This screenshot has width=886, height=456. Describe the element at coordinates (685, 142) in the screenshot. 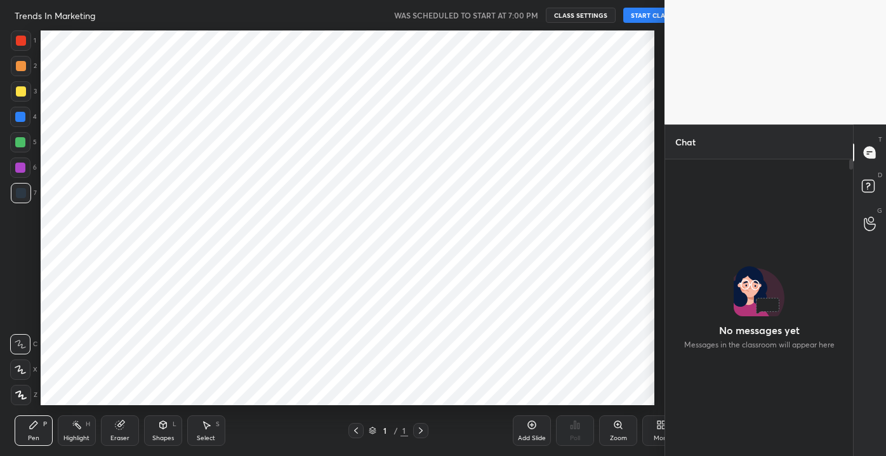

I see `p: Chat` at that location.